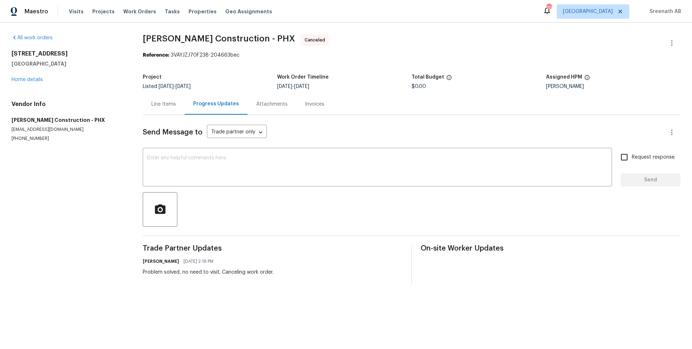  I want to click on h5: Project, so click(152, 77).